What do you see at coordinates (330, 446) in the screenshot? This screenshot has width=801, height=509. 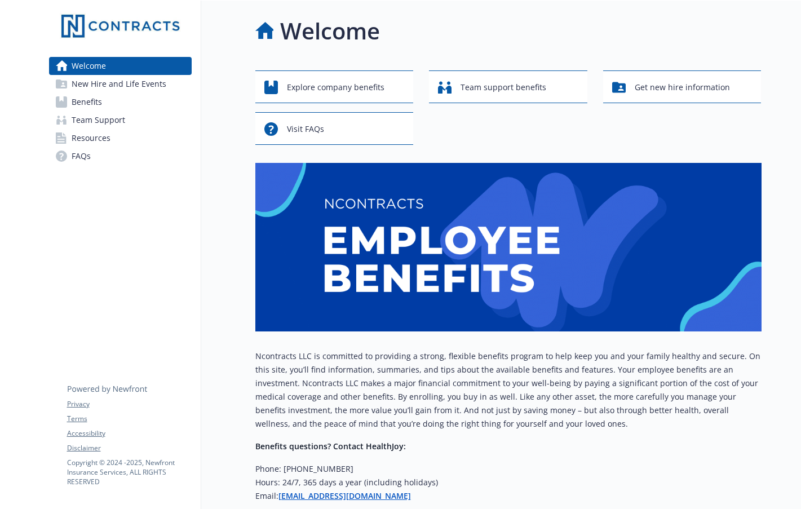 I see `strong: Benefits questions? Contact HealthJoy:` at bounding box center [330, 446].